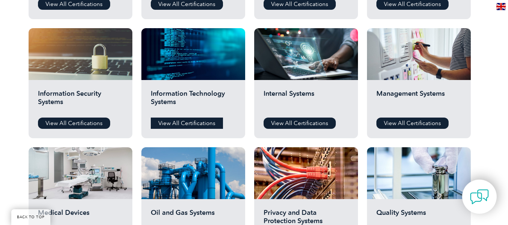 This screenshot has height=225, width=508. I want to click on a: BACK TO TOP, so click(31, 217).